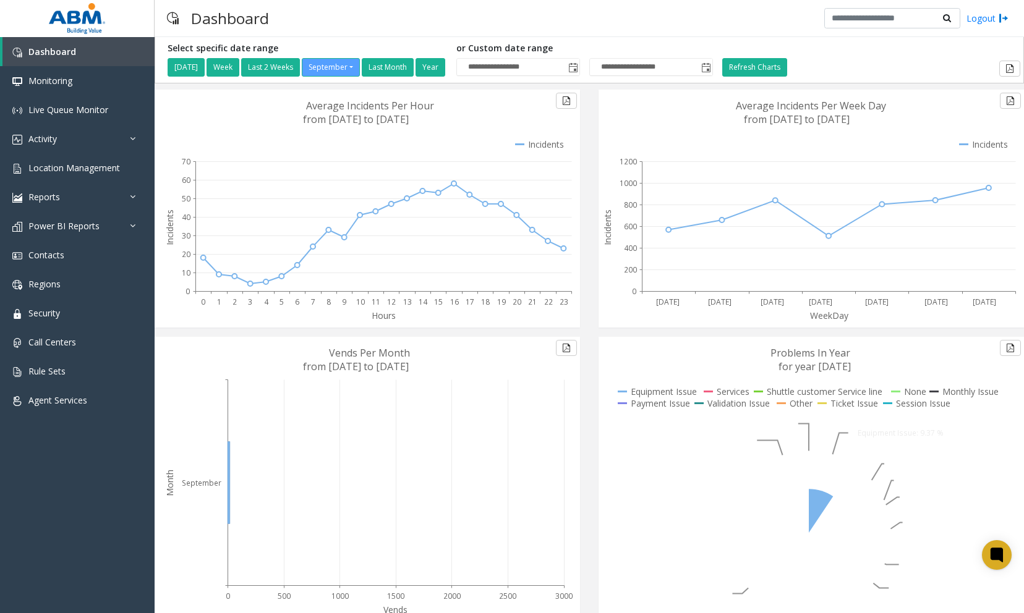 The height and width of the screenshot is (613, 1024). What do you see at coordinates (281, 302) in the screenshot?
I see `text: 5` at bounding box center [281, 302].